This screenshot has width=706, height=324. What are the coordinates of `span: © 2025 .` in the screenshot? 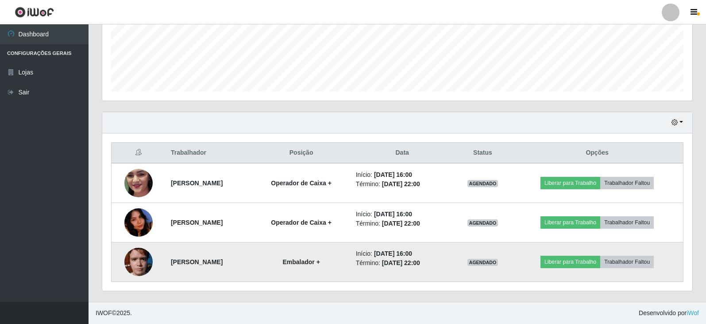 It's located at (114, 313).